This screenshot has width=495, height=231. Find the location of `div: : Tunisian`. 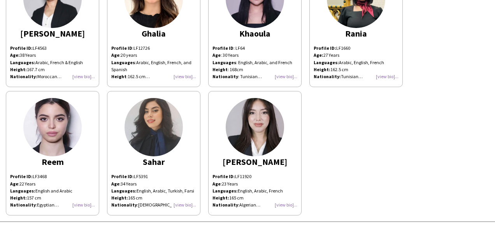

div: : Tunisian is located at coordinates (255, 77).